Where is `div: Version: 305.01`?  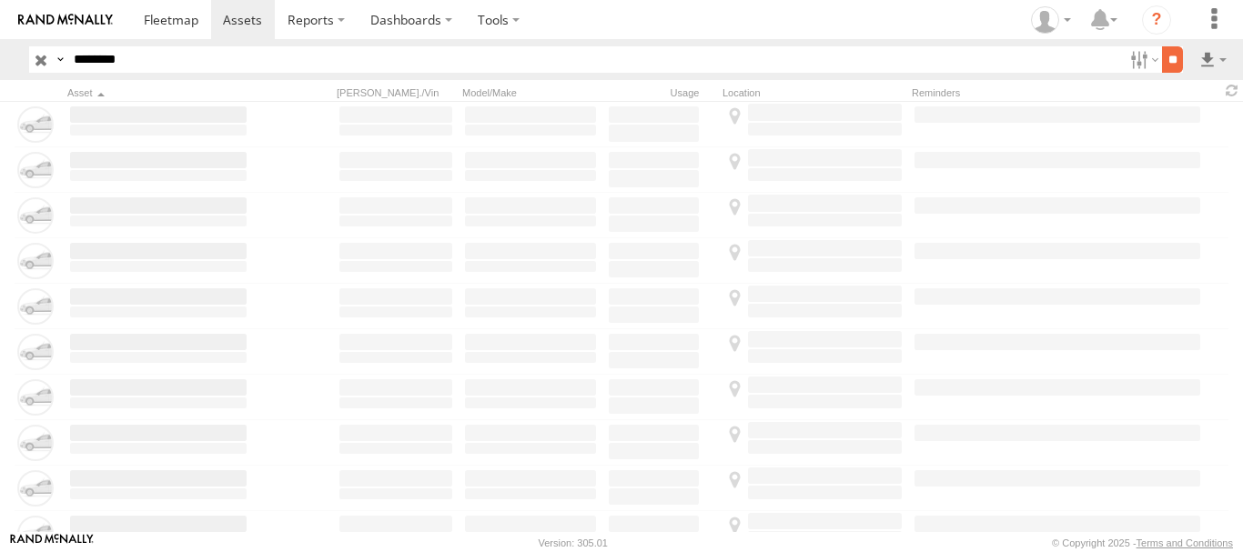 div: Version: 305.01 is located at coordinates (573, 543).